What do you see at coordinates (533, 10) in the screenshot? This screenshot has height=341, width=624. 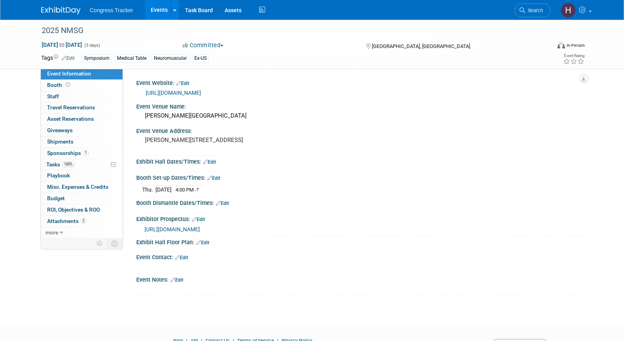 I see `a: Search` at bounding box center [533, 10].